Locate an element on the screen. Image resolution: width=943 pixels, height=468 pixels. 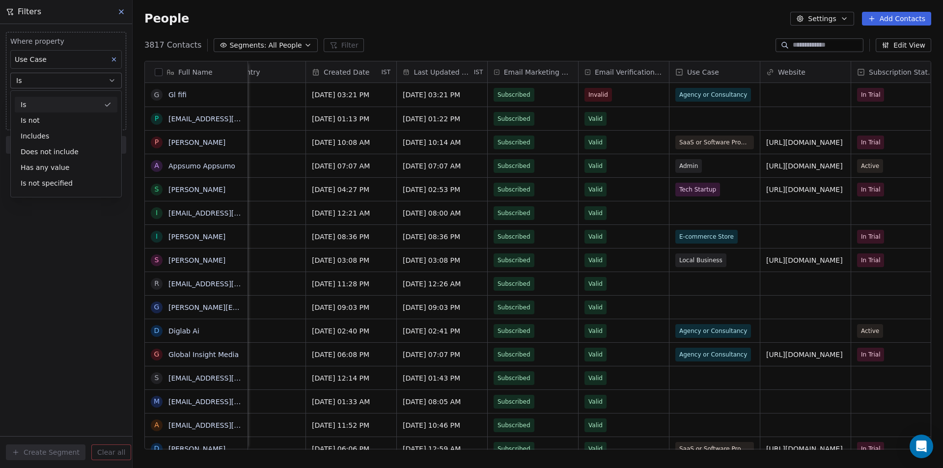
div: Full Name is located at coordinates (196, 72).